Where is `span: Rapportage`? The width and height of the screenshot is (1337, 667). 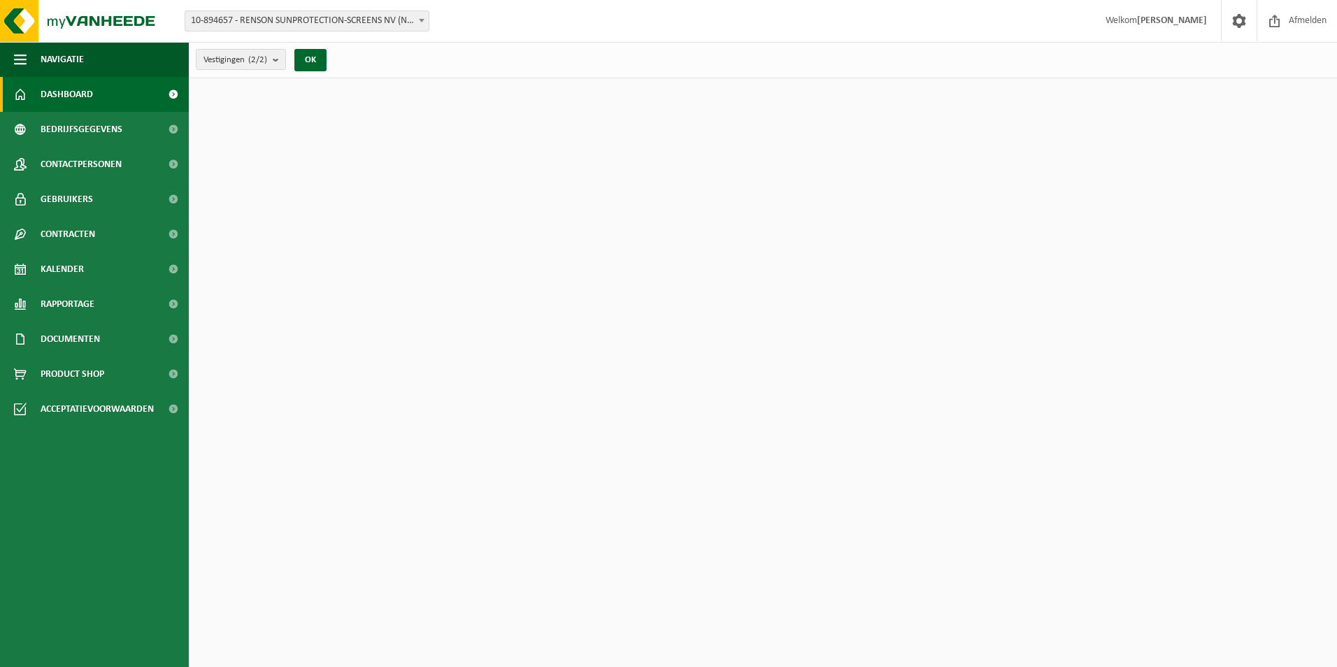
span: Rapportage is located at coordinates (67, 304).